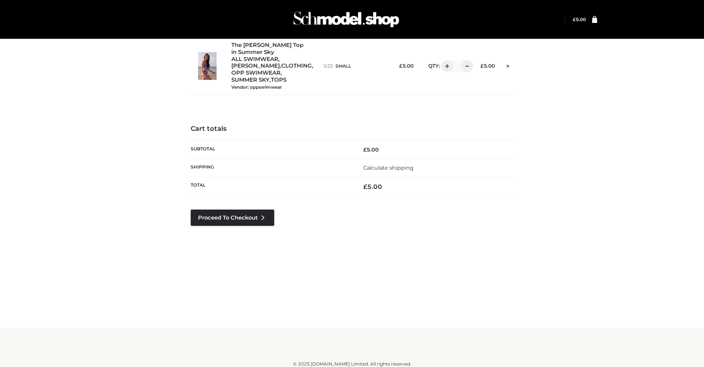 The width and height of the screenshot is (704, 367). I want to click on th: Subtotal, so click(271, 149).